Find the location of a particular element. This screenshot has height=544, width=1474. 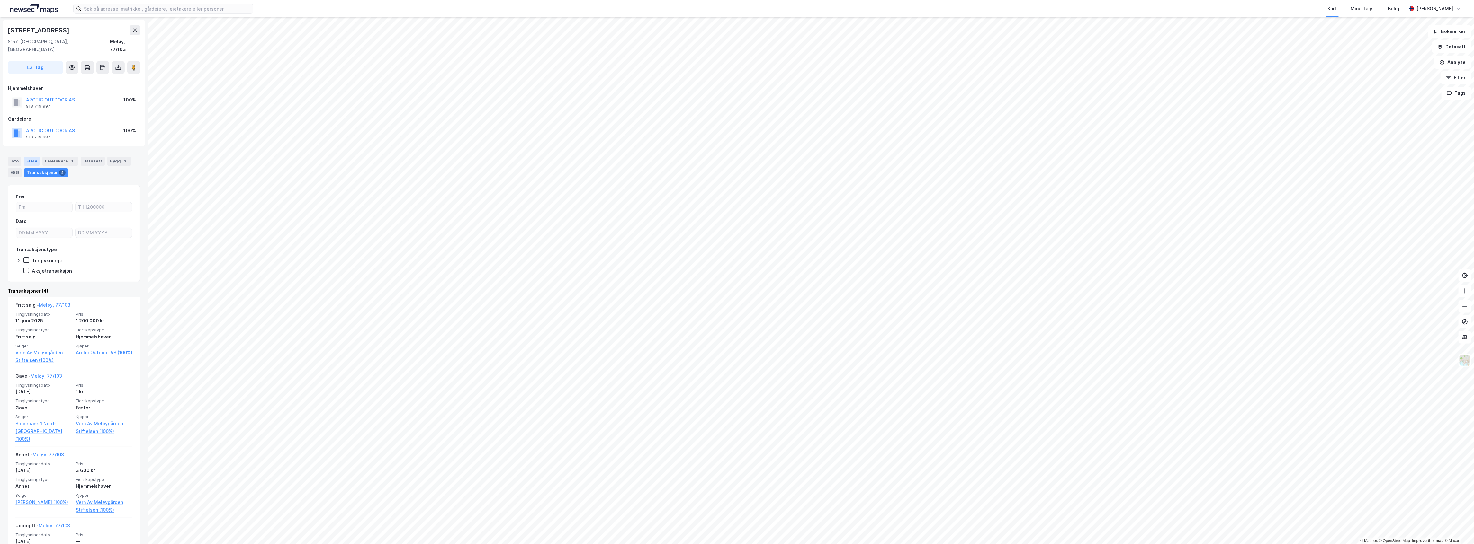

div: 4 is located at coordinates (62, 173).